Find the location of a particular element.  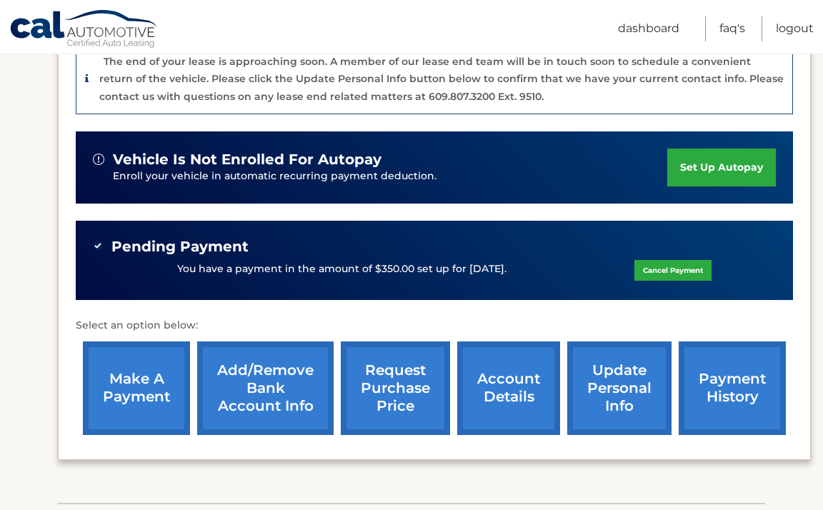

img: check-green.svg is located at coordinates (98, 246).